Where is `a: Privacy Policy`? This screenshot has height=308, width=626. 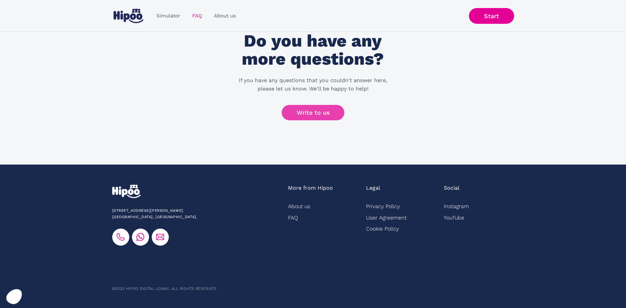 a: Privacy Policy is located at coordinates (383, 206).